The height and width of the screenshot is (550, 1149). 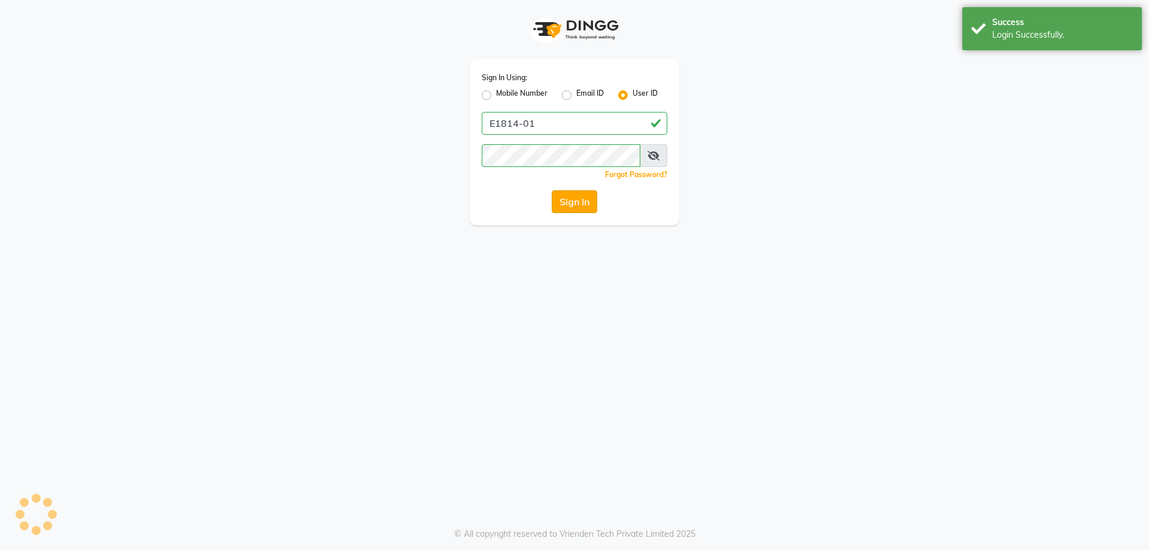 What do you see at coordinates (575, 202) in the screenshot?
I see `button: Sign In` at bounding box center [575, 202].